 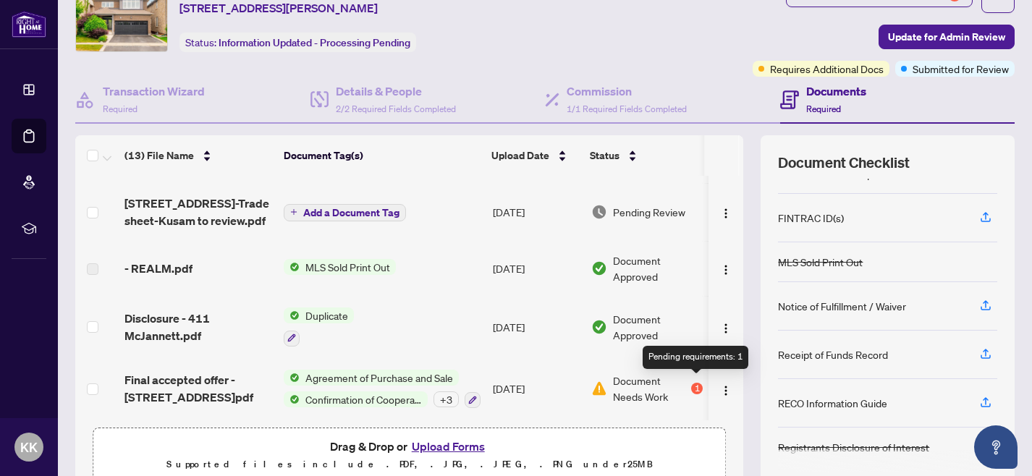 What do you see at coordinates (947, 37) in the screenshot?
I see `button: Update for Admin Review` at bounding box center [947, 37].